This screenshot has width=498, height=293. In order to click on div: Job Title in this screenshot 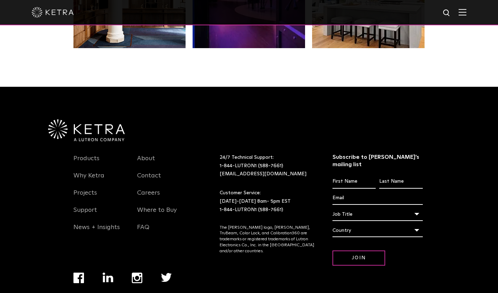, I will do `click(378, 214)`.